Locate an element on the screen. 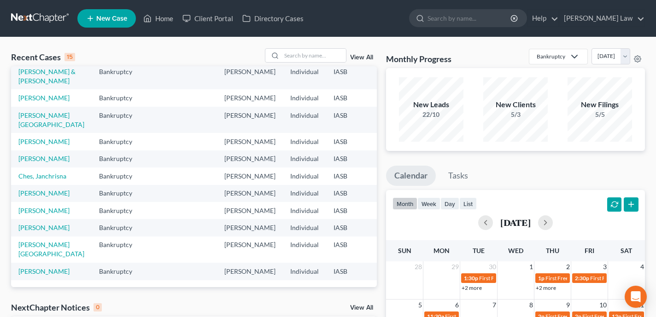 This screenshot has width=656, height=317. span: Wed is located at coordinates (516, 251).